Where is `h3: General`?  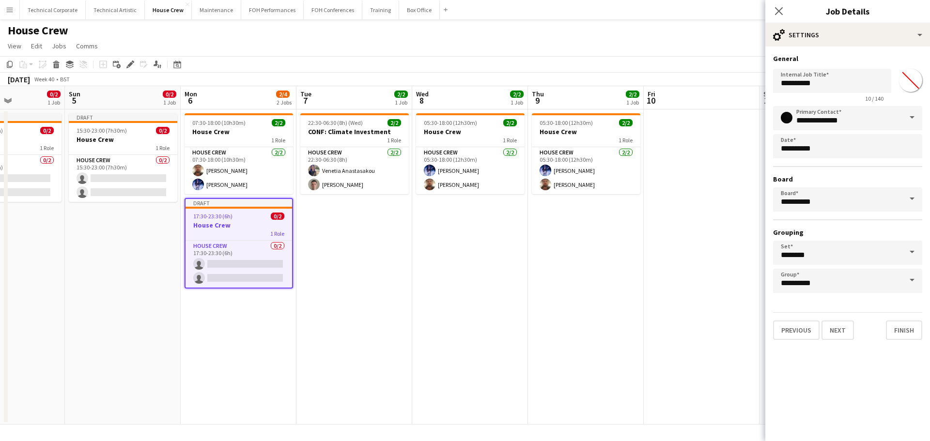
h3: General is located at coordinates (847, 59).